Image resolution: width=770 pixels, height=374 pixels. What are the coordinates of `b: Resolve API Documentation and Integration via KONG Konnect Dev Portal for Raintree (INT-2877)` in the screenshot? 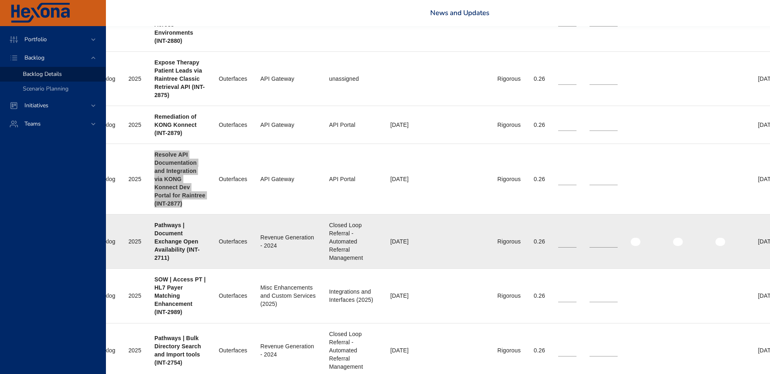 It's located at (180, 179).